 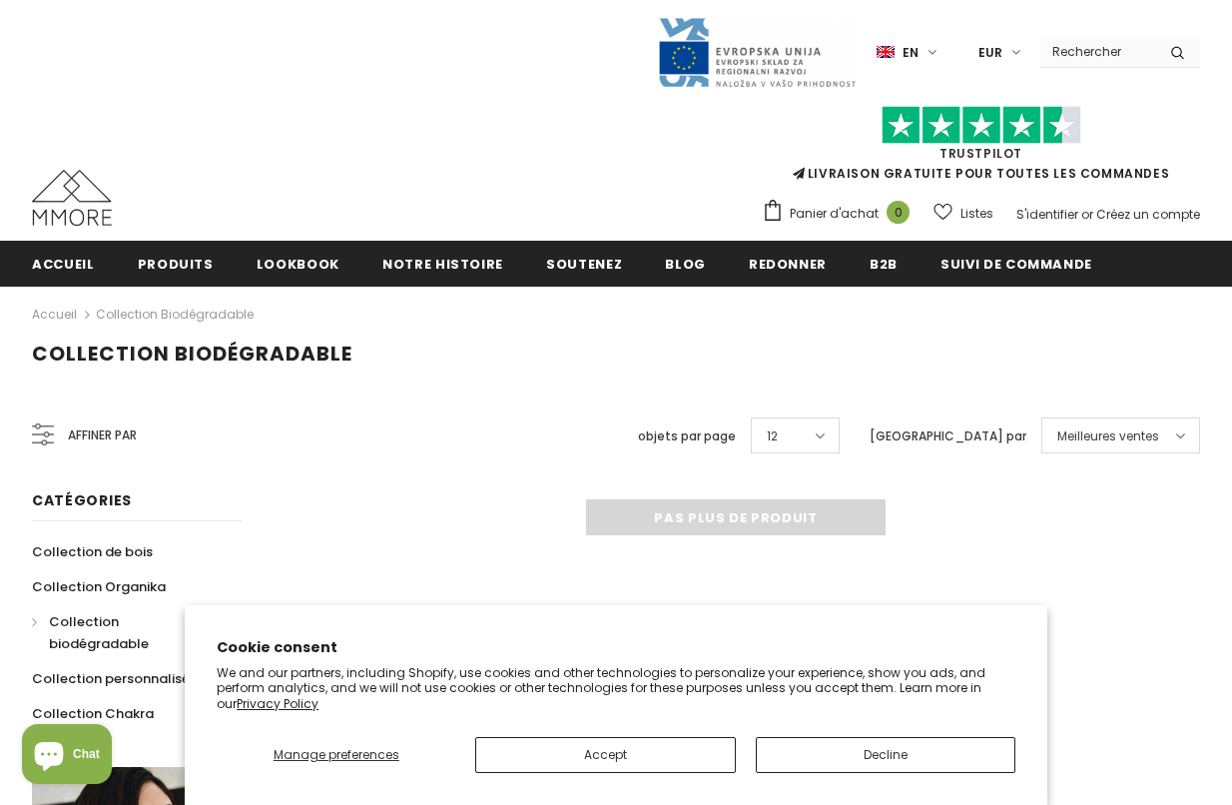 I want to click on span: Collection Chakra, so click(x=93, y=713).